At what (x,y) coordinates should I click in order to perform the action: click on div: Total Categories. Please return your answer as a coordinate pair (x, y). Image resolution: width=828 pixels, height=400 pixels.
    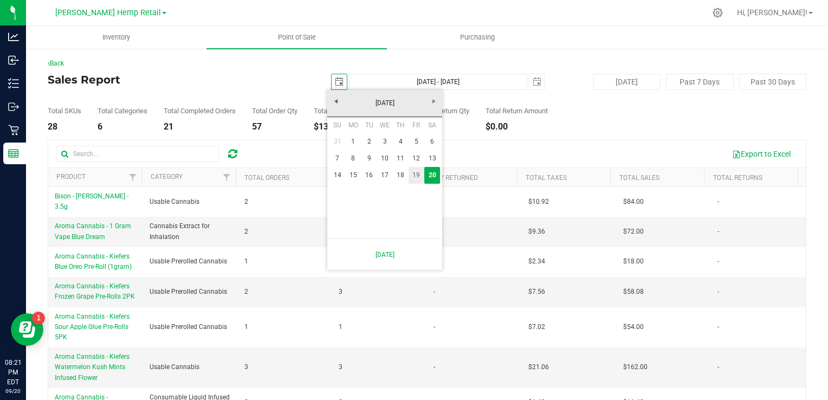
    Looking at the image, I should click on (122, 111).